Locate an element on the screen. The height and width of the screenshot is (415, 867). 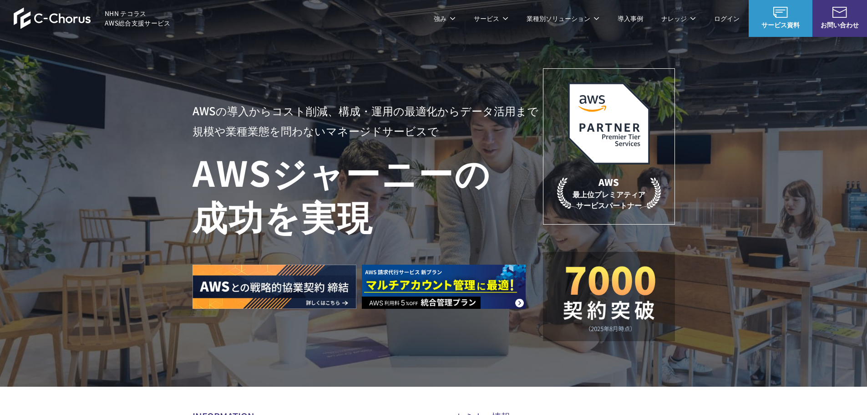
em: AWS is located at coordinates (608, 182).